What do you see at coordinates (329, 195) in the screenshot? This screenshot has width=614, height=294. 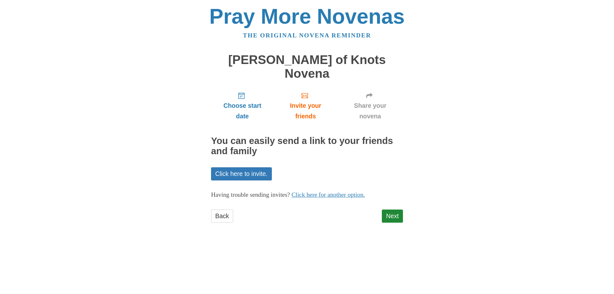 I see `a: Click here for another option.` at bounding box center [329, 195].